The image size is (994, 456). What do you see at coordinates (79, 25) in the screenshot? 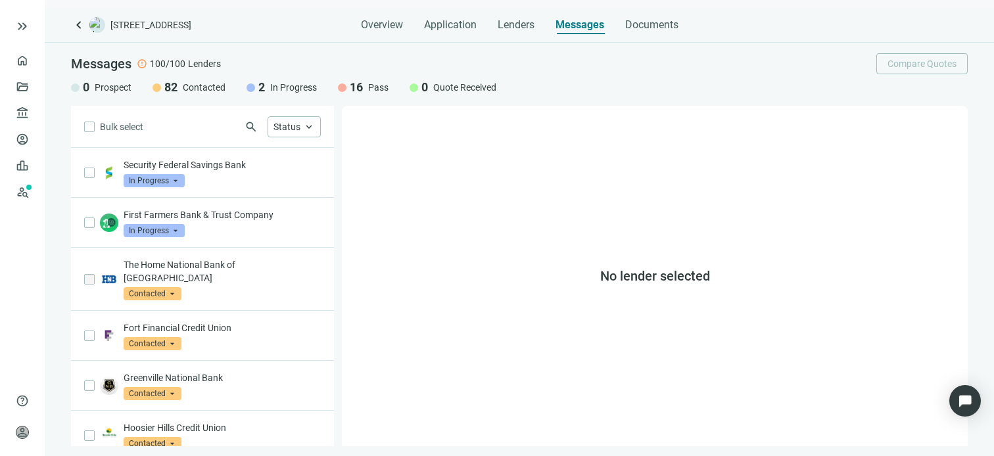
I see `span: keyboard_arrow_left` at bounding box center [79, 25].